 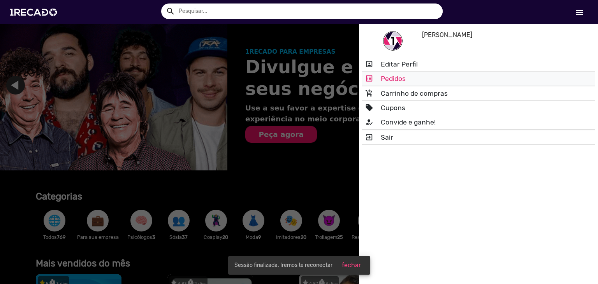 What do you see at coordinates (351, 266) in the screenshot?
I see `button: fechar` at bounding box center [351, 266].